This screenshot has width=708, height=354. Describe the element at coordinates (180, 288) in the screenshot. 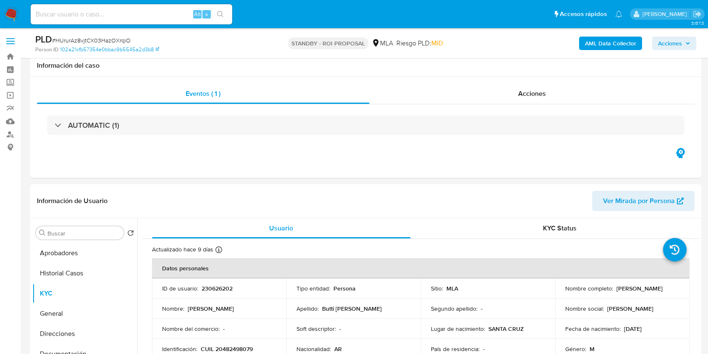

I see `p: ID de usuario :` at that location.